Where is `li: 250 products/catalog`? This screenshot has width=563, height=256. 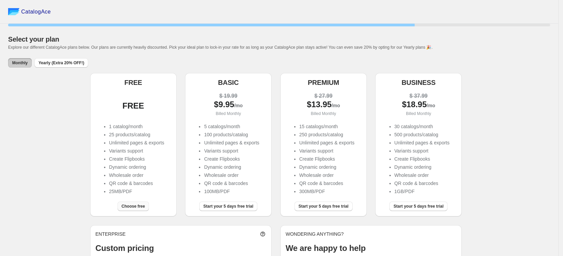 li: 250 products/catalog is located at coordinates (326, 134).